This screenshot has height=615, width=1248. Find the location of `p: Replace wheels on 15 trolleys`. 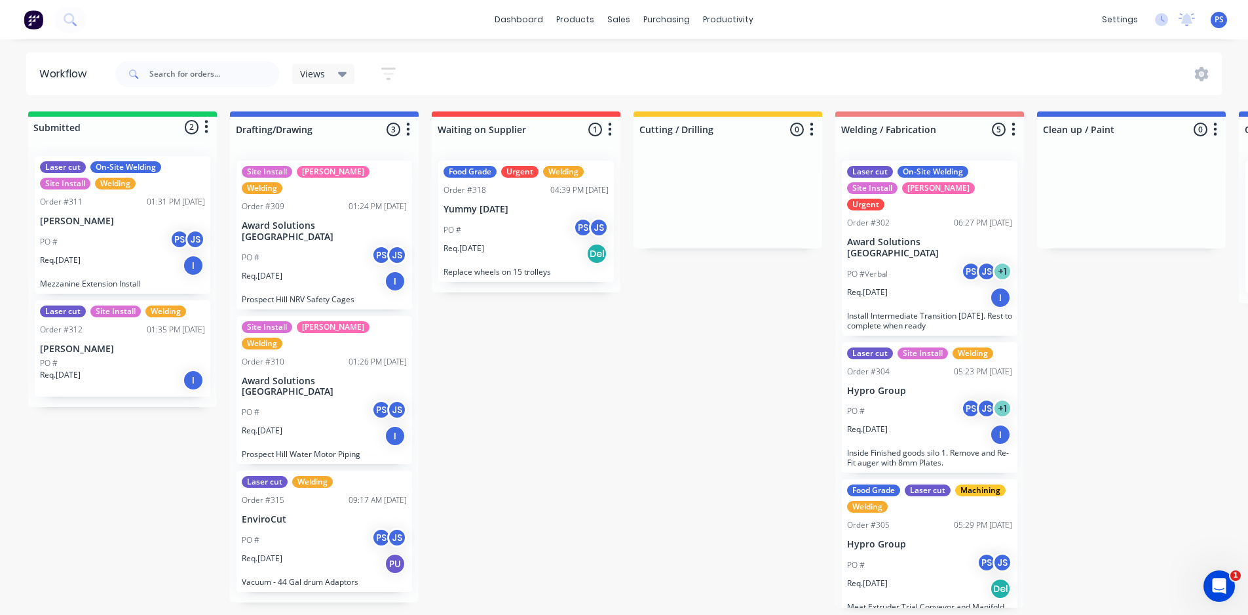

p: Replace wheels on 15 trolleys is located at coordinates (526, 271).